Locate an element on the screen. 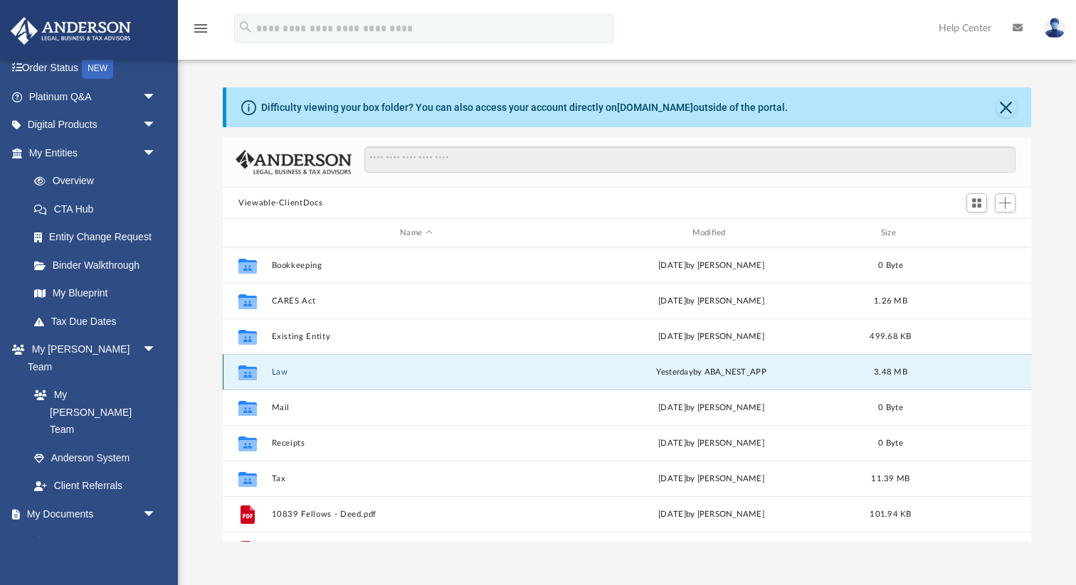 The image size is (1076, 585). div: Modified is located at coordinates (711, 233).